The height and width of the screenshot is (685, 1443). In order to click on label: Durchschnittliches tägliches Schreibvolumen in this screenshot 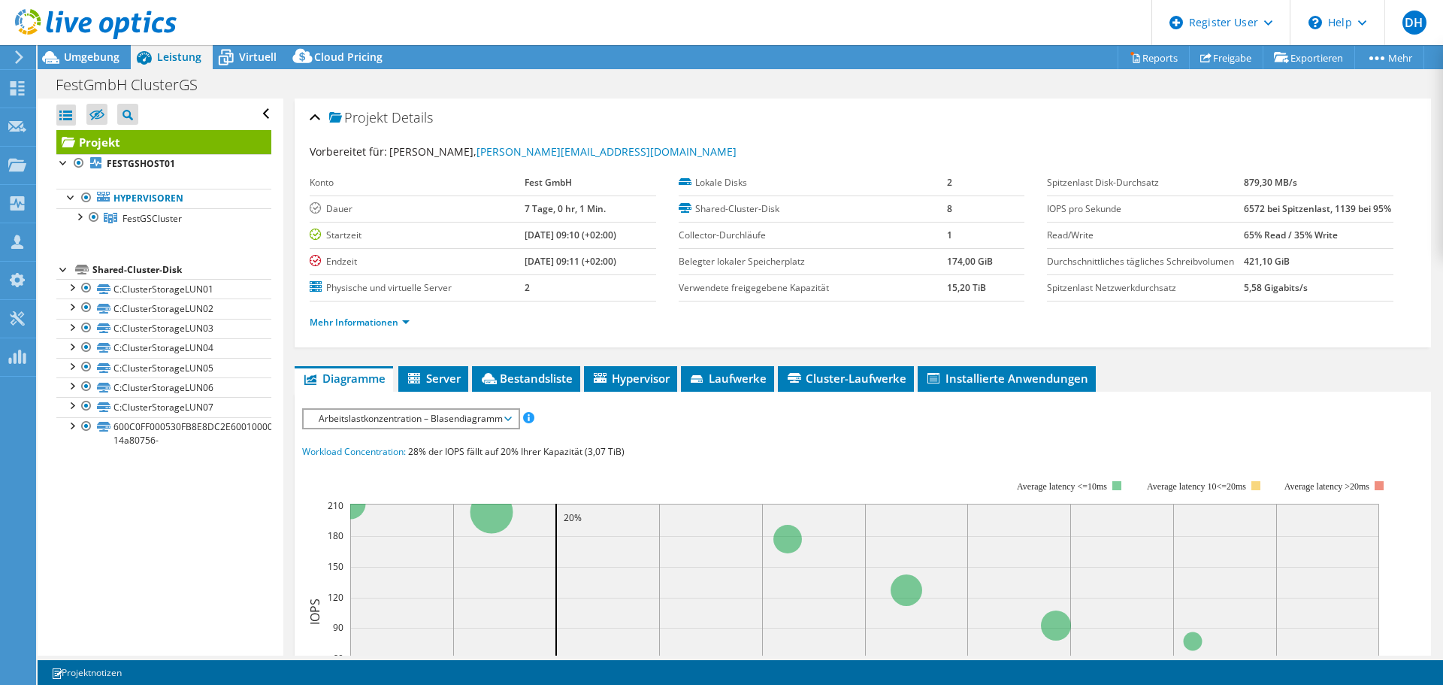, I will do `click(1145, 261)`.